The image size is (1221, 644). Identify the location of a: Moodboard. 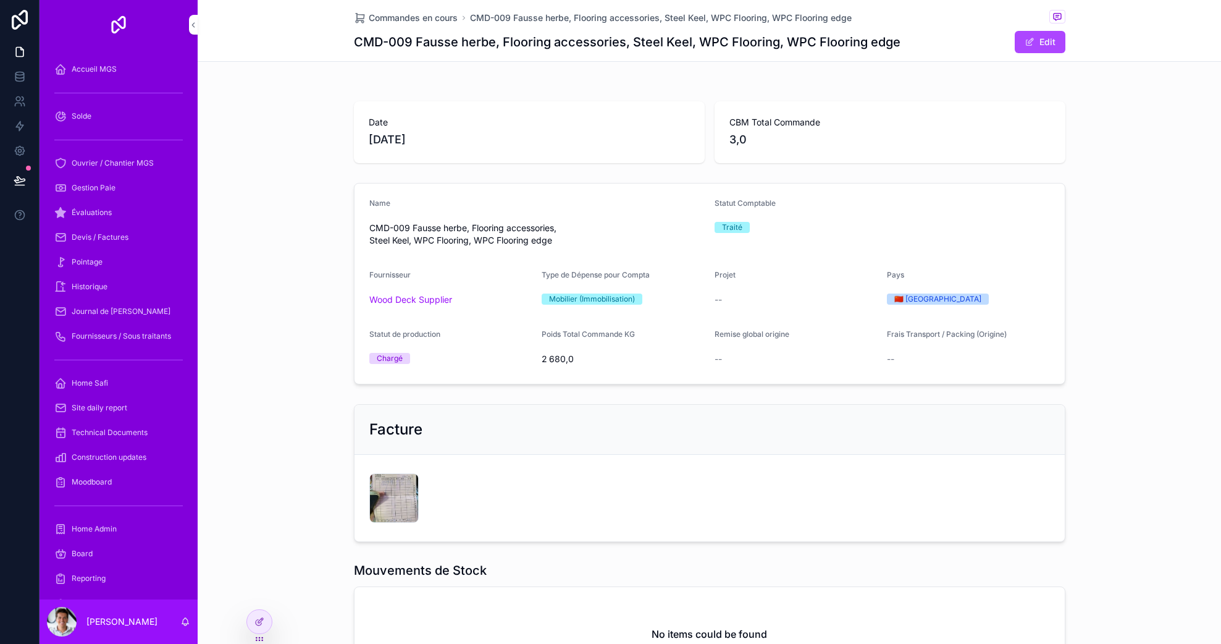
(119, 482).